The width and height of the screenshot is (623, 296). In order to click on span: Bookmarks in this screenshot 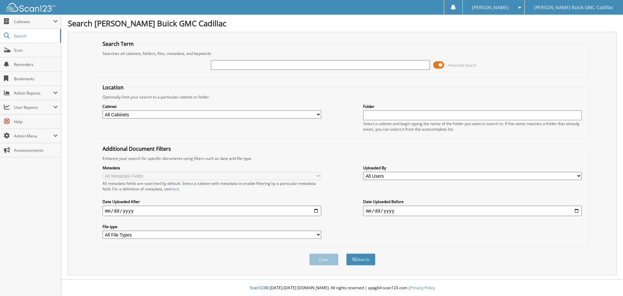, I will do `click(36, 79)`.